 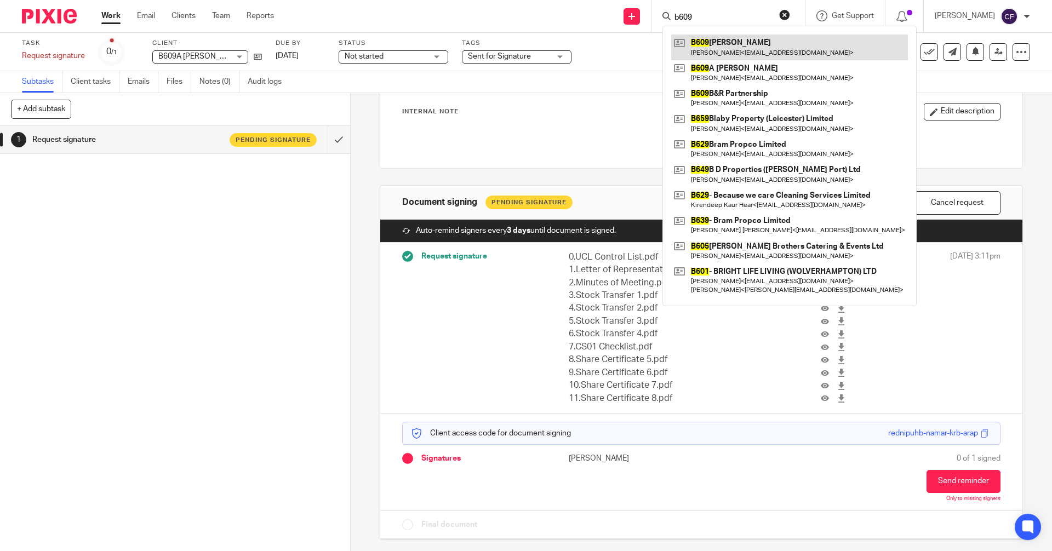 I want to click on span: Not started, so click(x=364, y=56).